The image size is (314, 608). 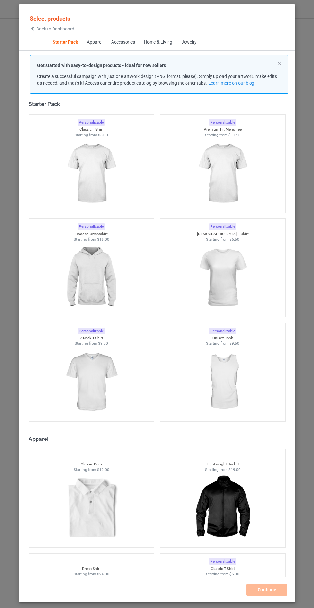 What do you see at coordinates (234, 469) in the screenshot?
I see `span: $19.00` at bounding box center [234, 469].